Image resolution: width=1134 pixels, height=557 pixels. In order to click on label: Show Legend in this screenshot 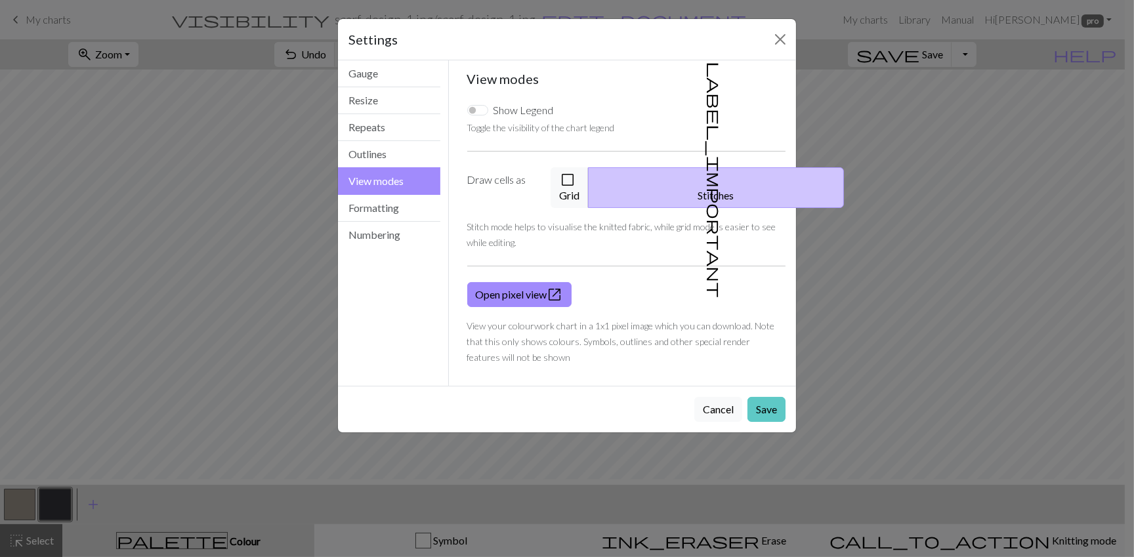, I will do `click(523, 110)`.